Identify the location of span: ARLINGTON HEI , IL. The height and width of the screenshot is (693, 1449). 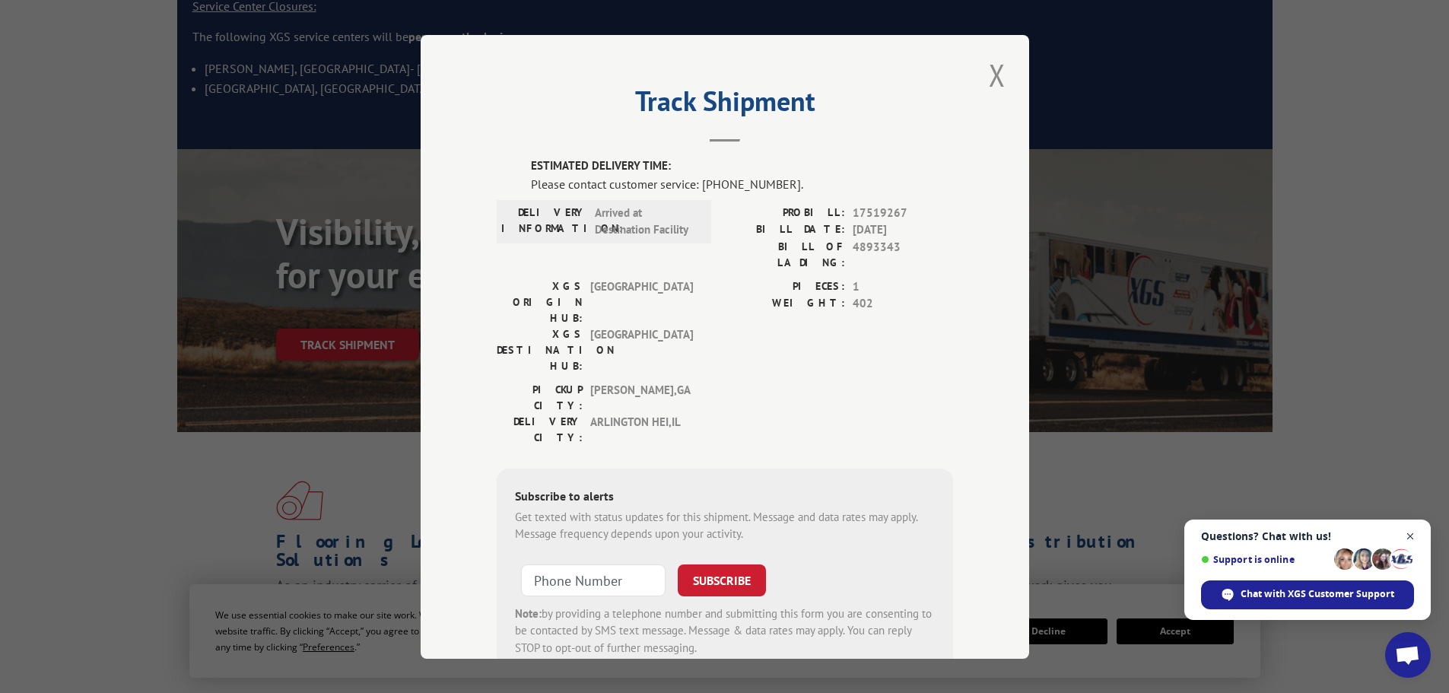
(641, 429).